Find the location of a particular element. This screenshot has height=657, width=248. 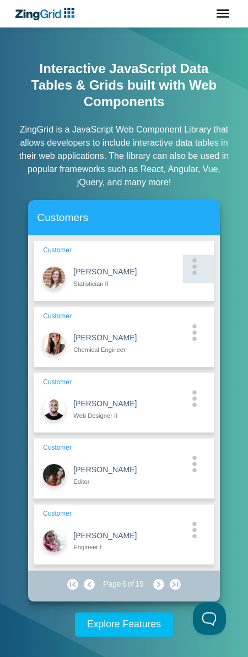

zg-button: prevpage is located at coordinates (92, 585).